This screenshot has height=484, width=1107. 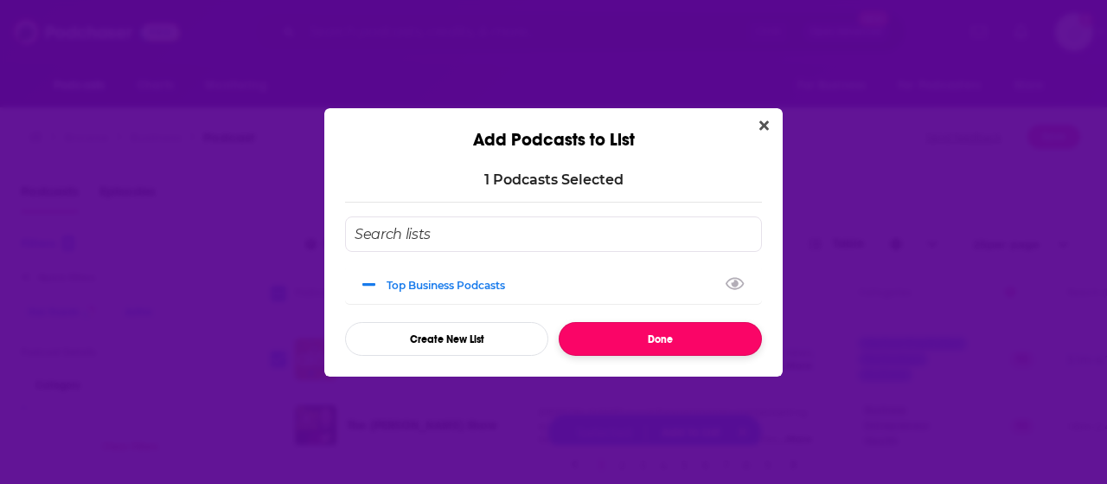 What do you see at coordinates (554, 179) in the screenshot?
I see `p: 1 Podcast s Selected` at bounding box center [554, 179].